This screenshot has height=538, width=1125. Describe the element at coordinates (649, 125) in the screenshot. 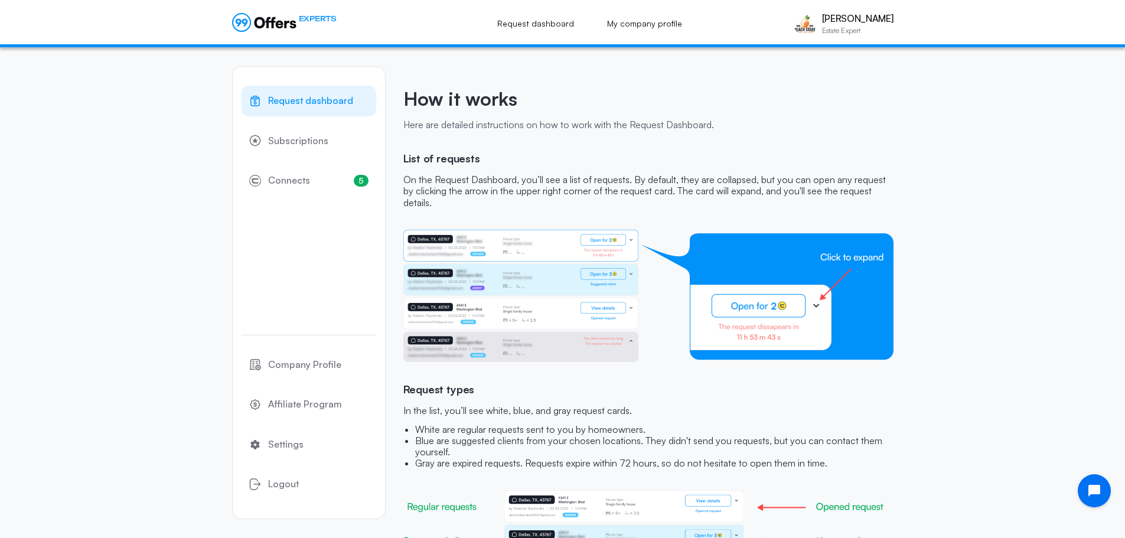

I see `p: Here are detailed instructions on how to work with the Request Dashboard.` at that location.